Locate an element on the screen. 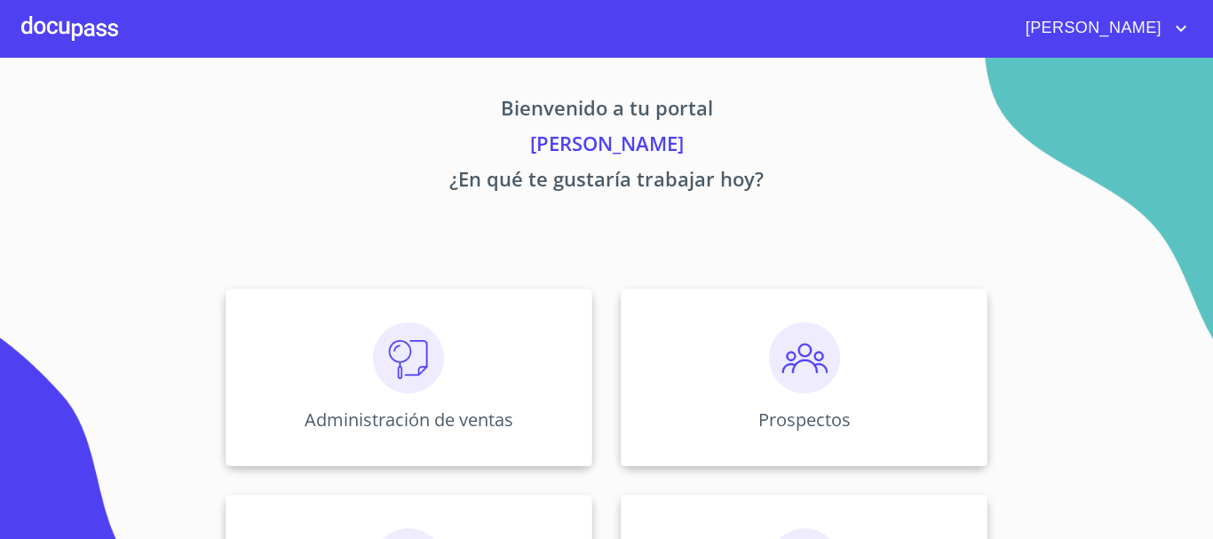  p: Administración de ventas is located at coordinates (408, 419).